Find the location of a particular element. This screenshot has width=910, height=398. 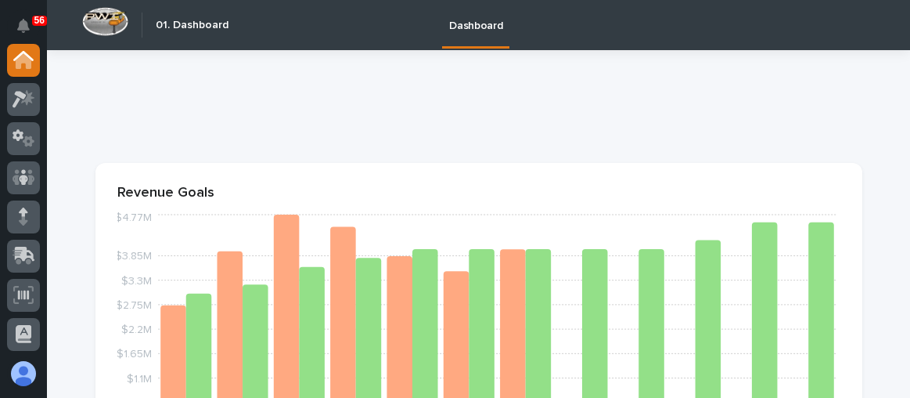

button: users-avatar is located at coordinates (23, 373).